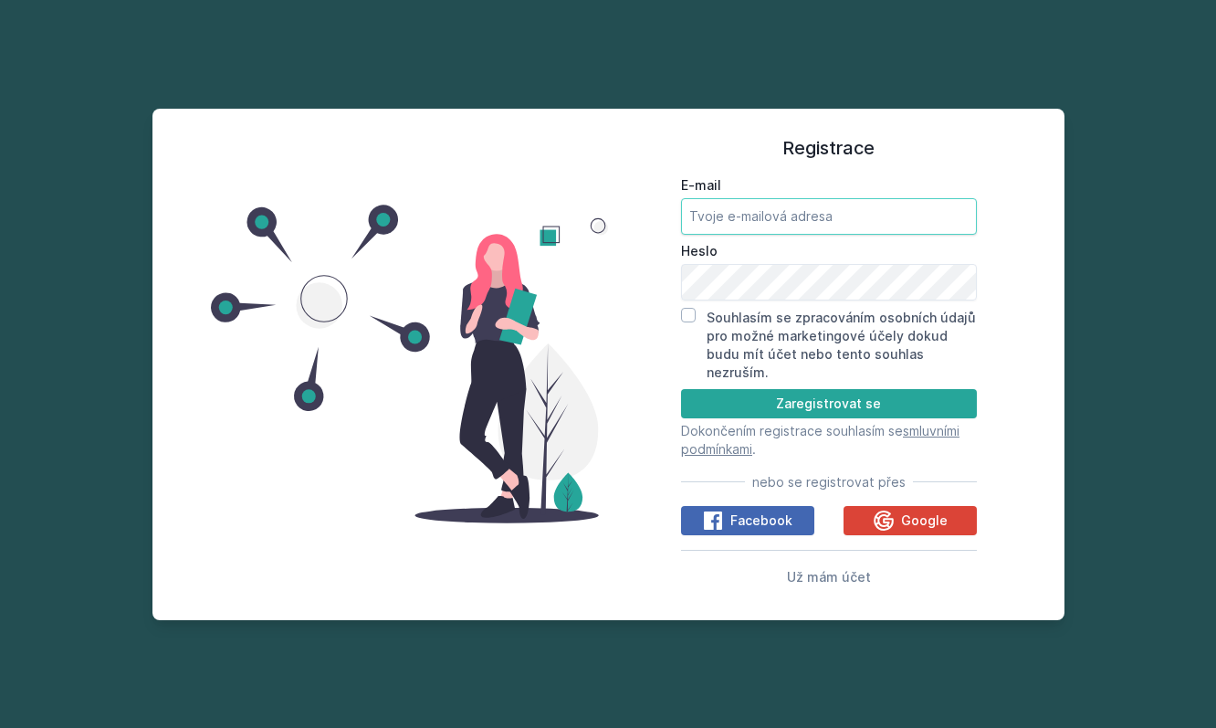 This screenshot has height=728, width=1216. I want to click on span: Google, so click(924, 520).